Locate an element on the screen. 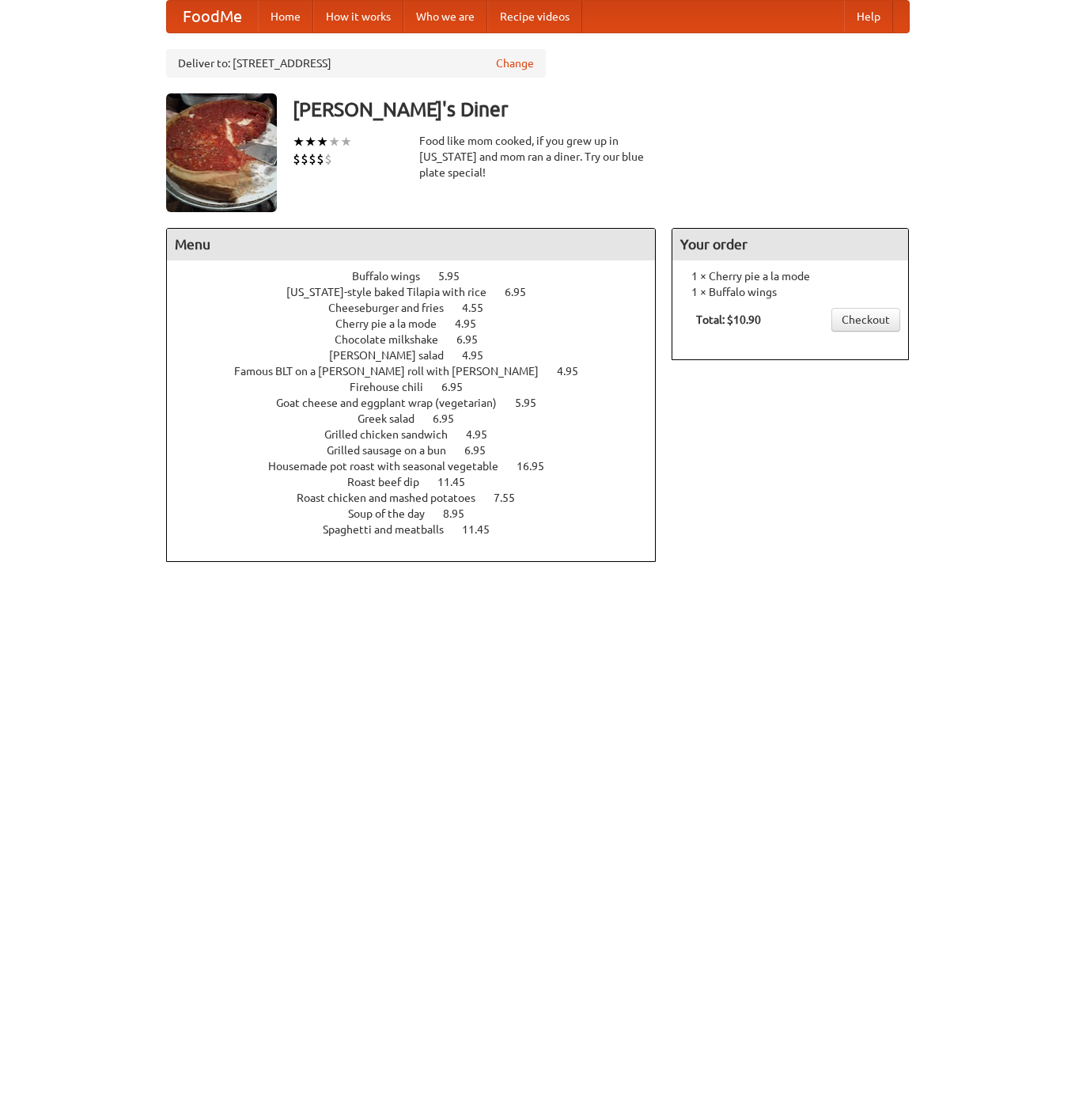 The width and height of the screenshot is (1075, 1120). span: Goat cheese and eggplant wrap (vegetarian) is located at coordinates (394, 403).